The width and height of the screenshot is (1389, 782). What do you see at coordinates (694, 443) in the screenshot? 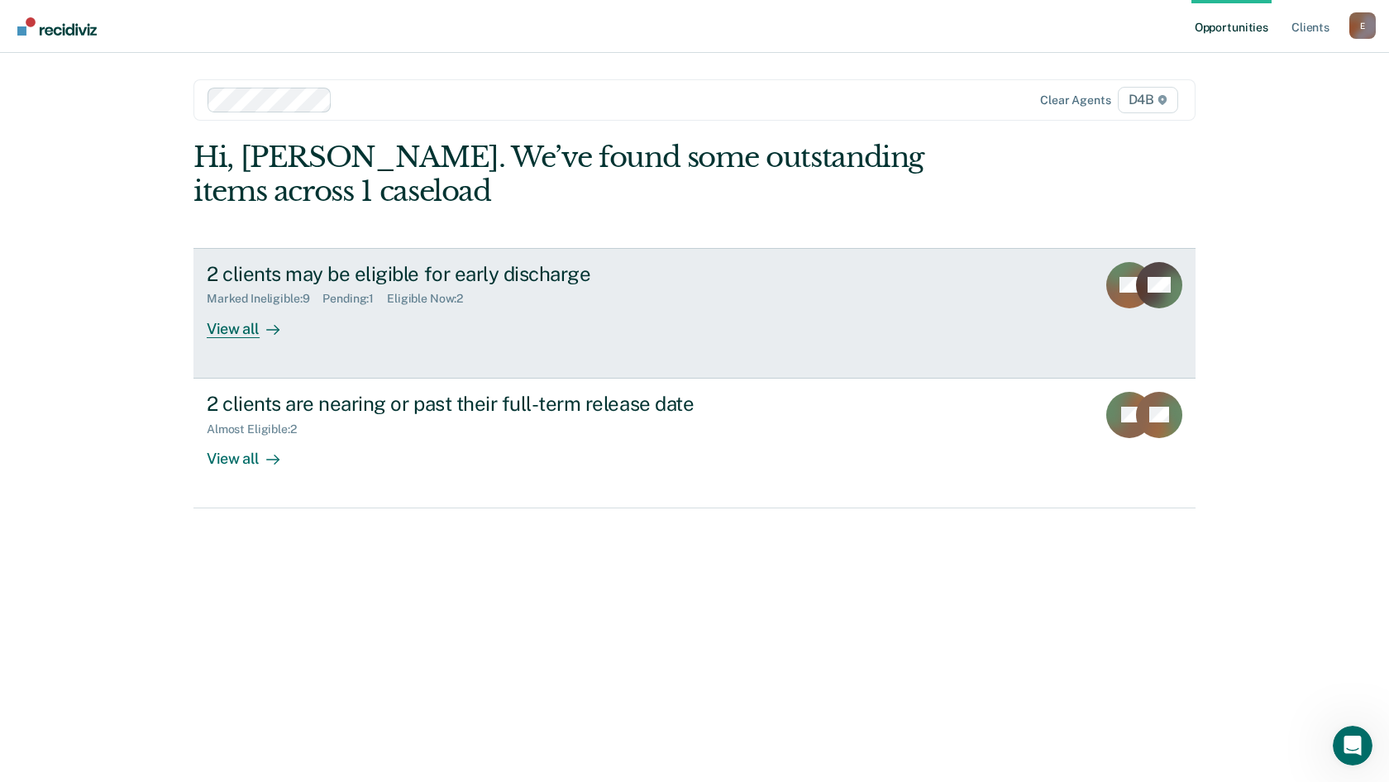
I see `a: 2 clients are nearing or past their full-term release dateAlmost Eligible:2View all` at bounding box center [694, 443].